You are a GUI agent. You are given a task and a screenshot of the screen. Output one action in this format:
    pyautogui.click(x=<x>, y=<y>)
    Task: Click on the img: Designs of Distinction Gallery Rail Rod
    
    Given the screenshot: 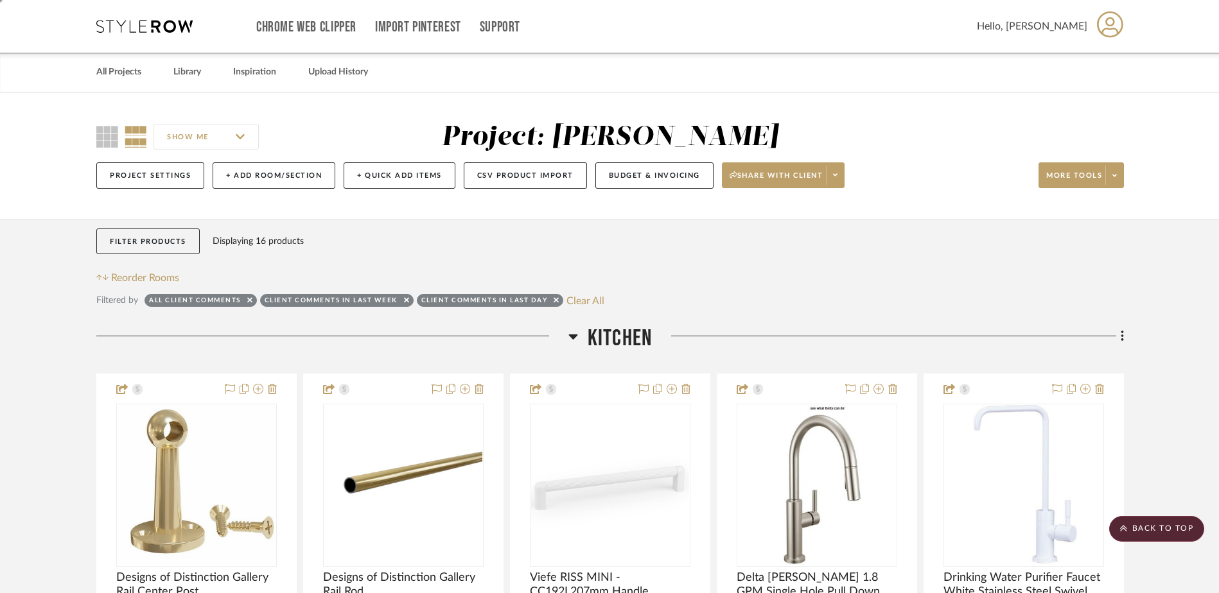 What is the action you would take?
    pyautogui.click(x=403, y=485)
    